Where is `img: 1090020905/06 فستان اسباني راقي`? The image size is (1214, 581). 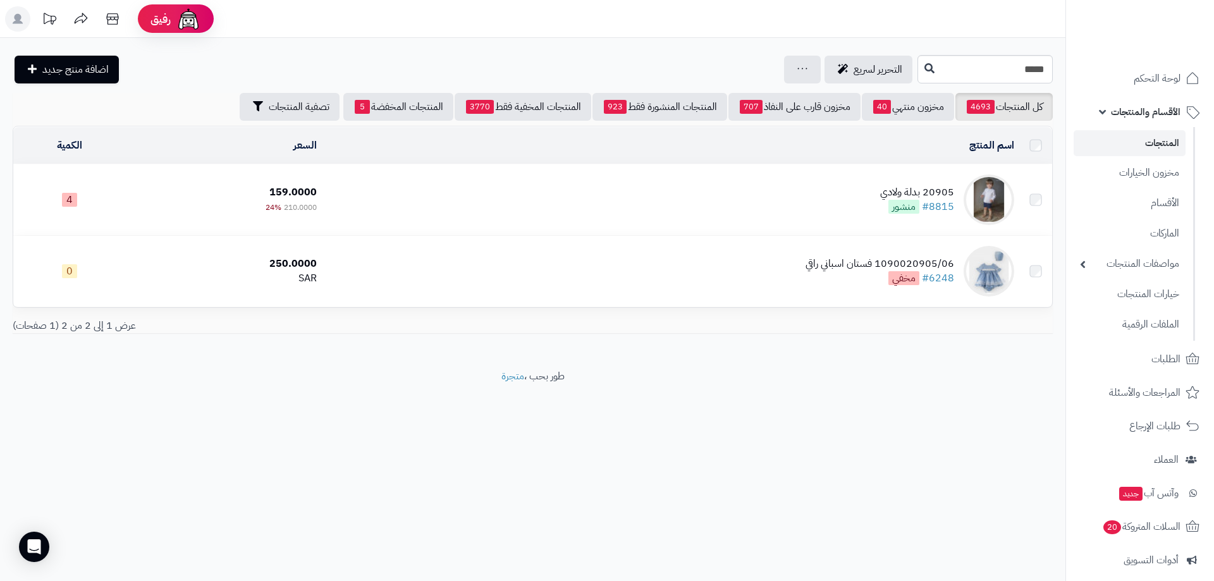
img: 1090020905/06 فستان اسباني راقي is located at coordinates (989, 271).